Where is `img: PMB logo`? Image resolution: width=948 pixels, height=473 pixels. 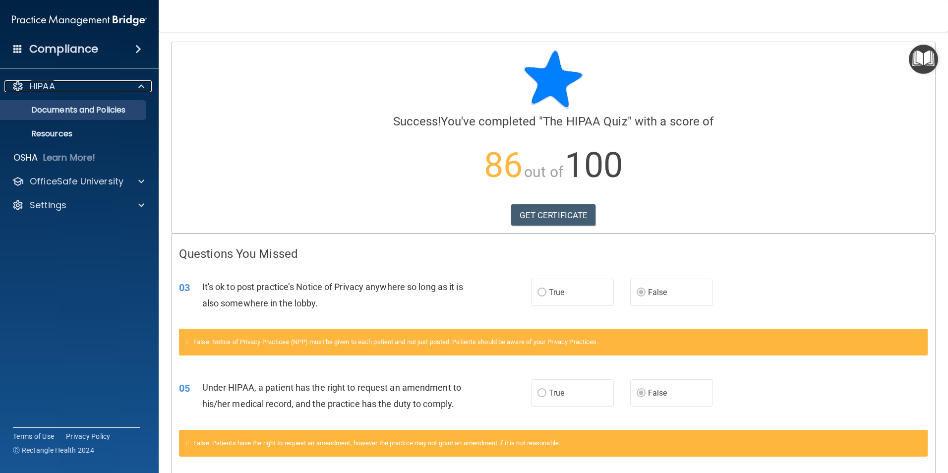
img: PMB logo is located at coordinates (79, 20).